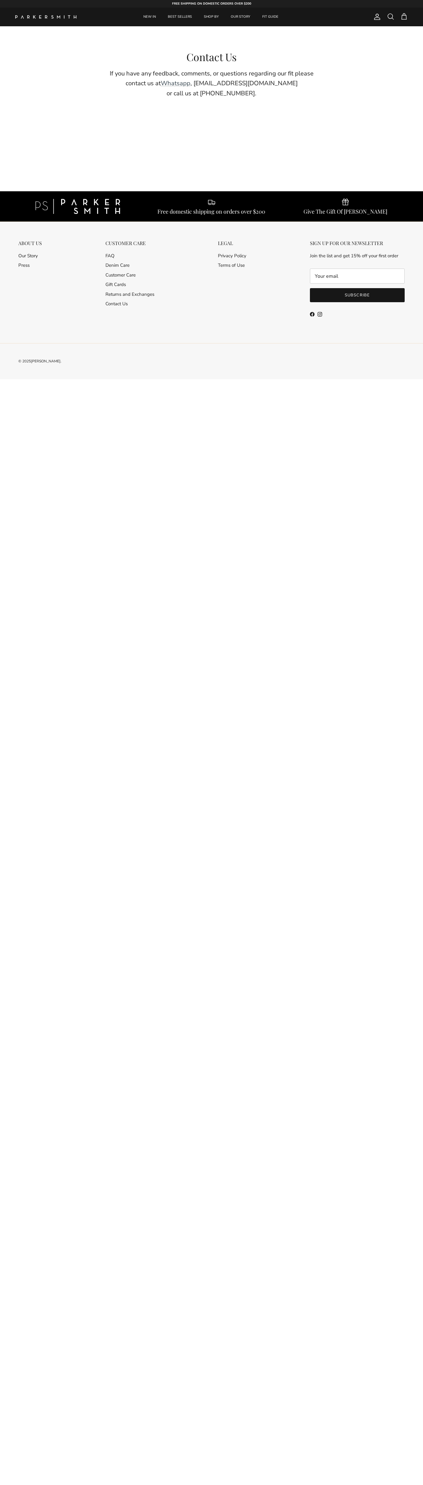 Image resolution: width=423 pixels, height=1485 pixels. What do you see at coordinates (46, 17) in the screenshot?
I see `img: Parker Smith` at bounding box center [46, 17].